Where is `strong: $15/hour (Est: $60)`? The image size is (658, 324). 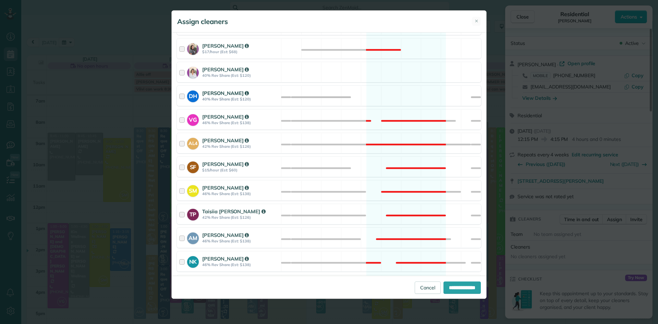
strong: $15/hour (Est: $60) is located at coordinates (241, 170).